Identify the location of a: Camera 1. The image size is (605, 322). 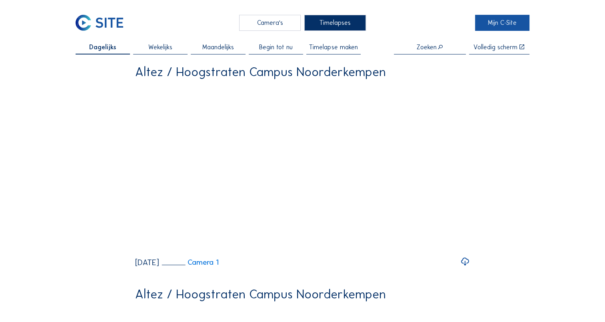
(190, 262).